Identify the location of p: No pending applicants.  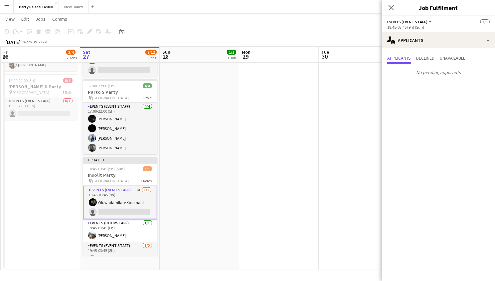
(439, 72).